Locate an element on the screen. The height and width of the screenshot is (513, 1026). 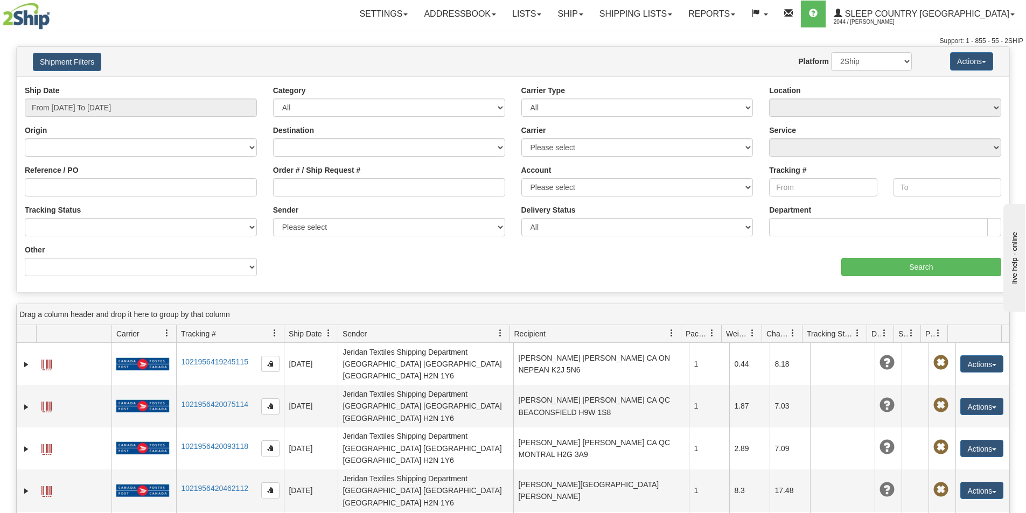
td: 7.03 is located at coordinates (790, 406).